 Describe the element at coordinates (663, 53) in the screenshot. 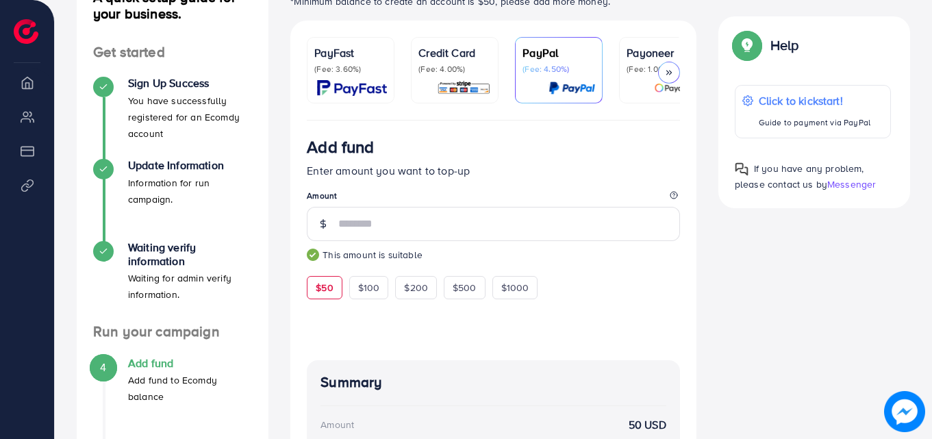

I see `p: Payoneer` at that location.